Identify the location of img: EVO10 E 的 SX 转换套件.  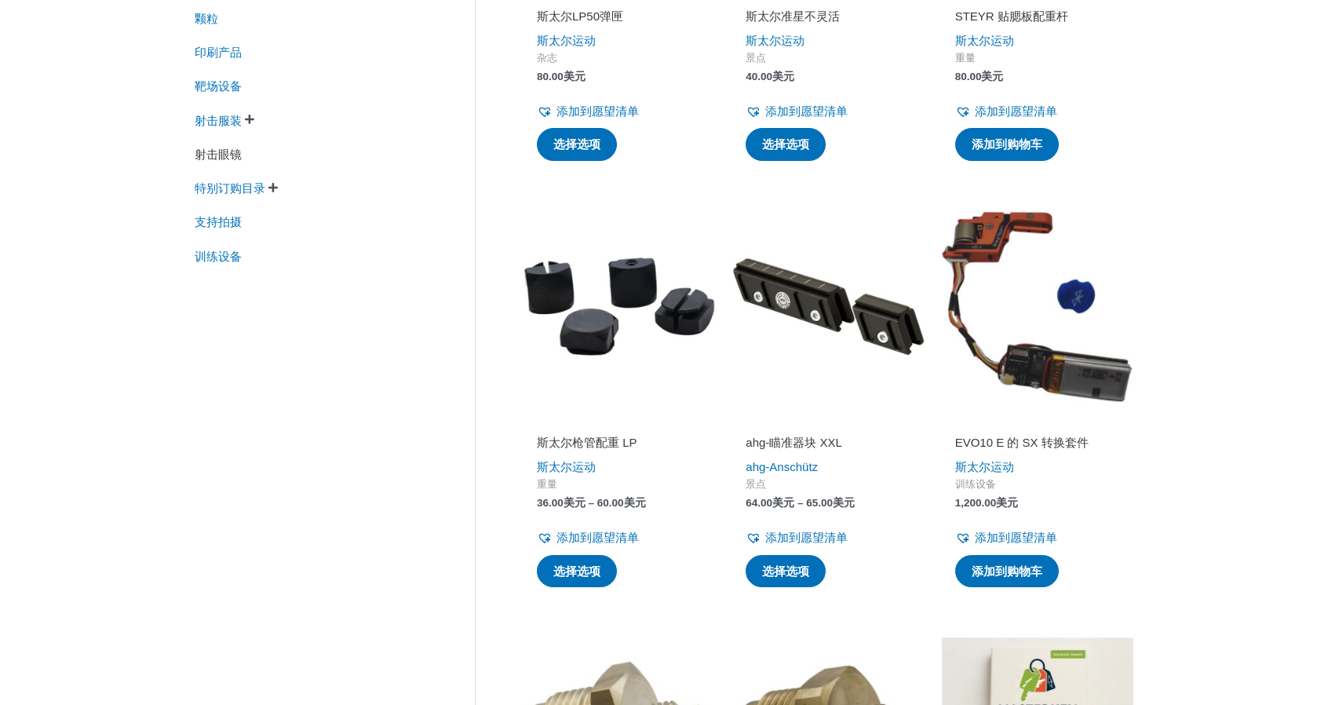
(1038, 307).